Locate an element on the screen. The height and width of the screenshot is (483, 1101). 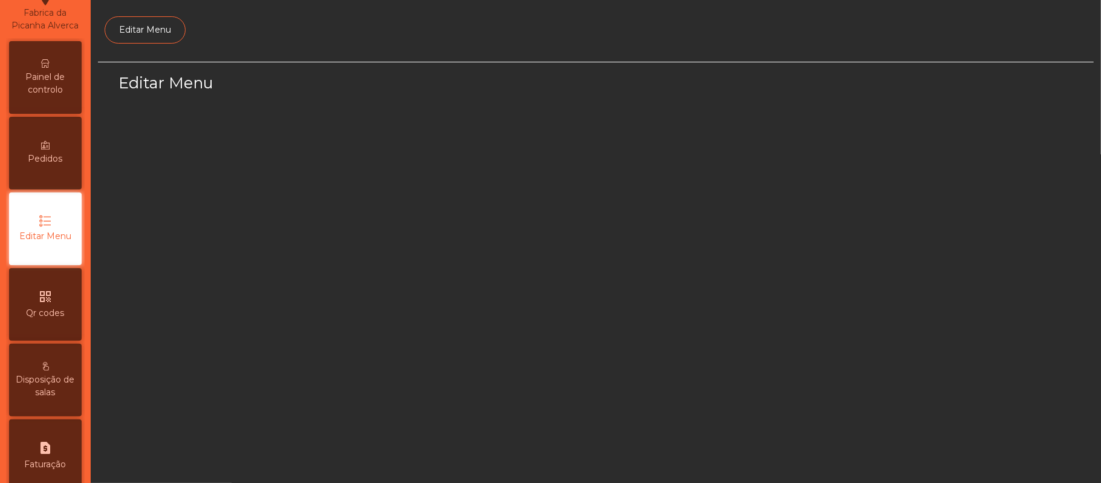
span: Disposição de salas is located at coordinates (45, 386).